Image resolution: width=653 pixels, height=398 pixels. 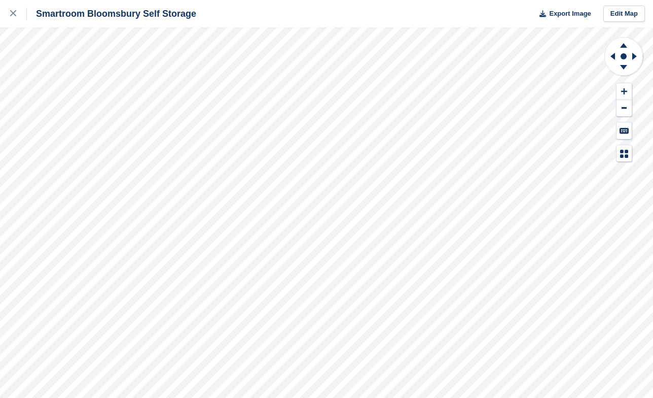 I want to click on button: Map Legend, so click(x=624, y=153).